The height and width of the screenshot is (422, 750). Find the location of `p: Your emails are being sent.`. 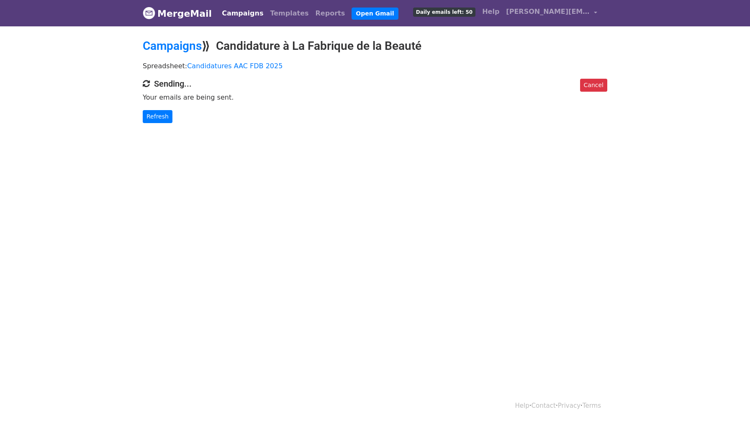

p: Your emails are being sent. is located at coordinates (375, 97).